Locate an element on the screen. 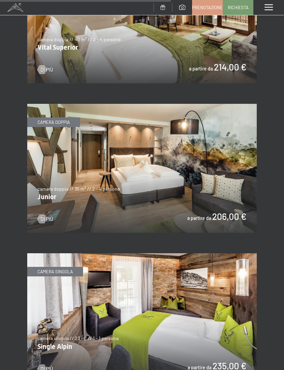  span: Richiesta is located at coordinates (238, 7).